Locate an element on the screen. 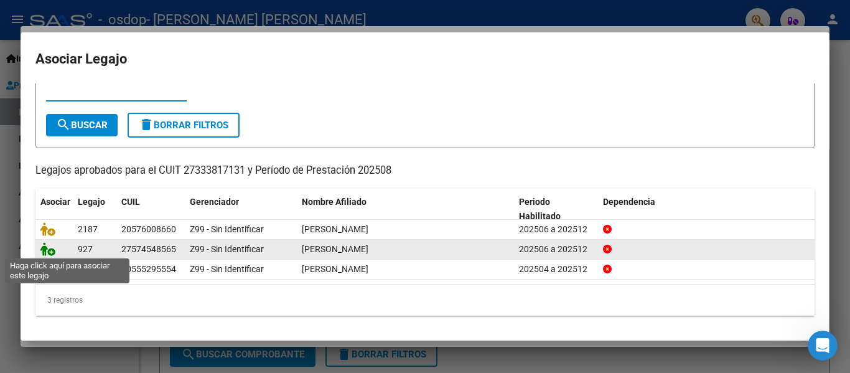 This screenshot has height=373, width=850. span: Borrar Filtros is located at coordinates (184, 125).